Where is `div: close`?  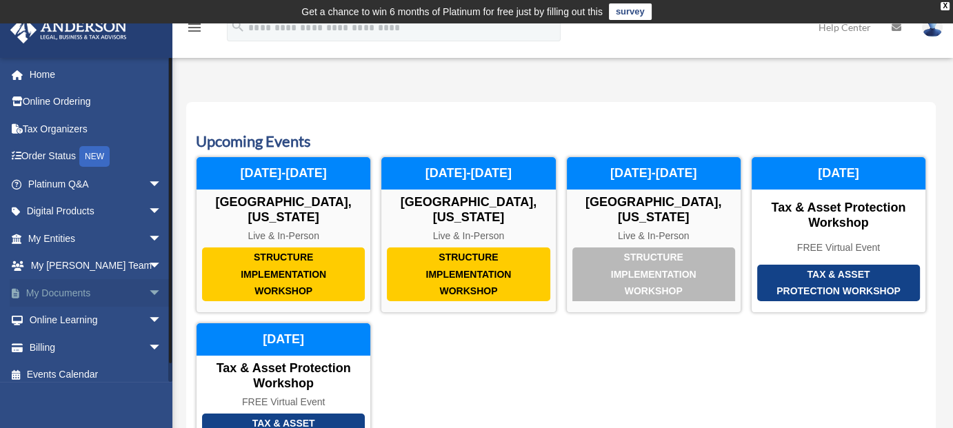
div: close is located at coordinates (945, 6).